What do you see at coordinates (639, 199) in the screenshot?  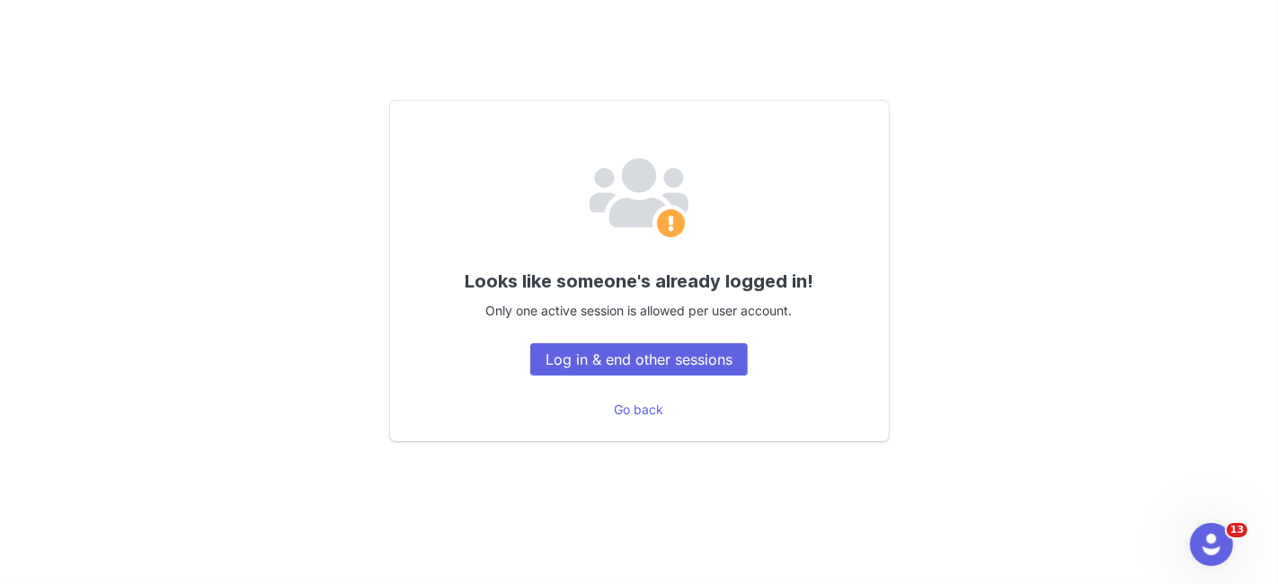 I see `img: Email Provider Logo` at bounding box center [639, 199].